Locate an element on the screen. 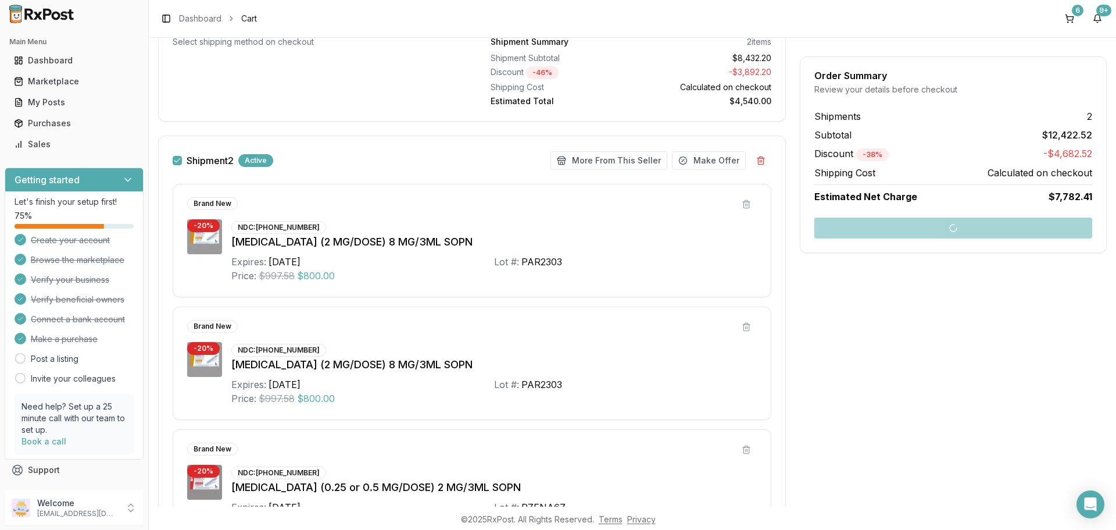 The width and height of the screenshot is (1116, 530). div: Active is located at coordinates (256, 160).